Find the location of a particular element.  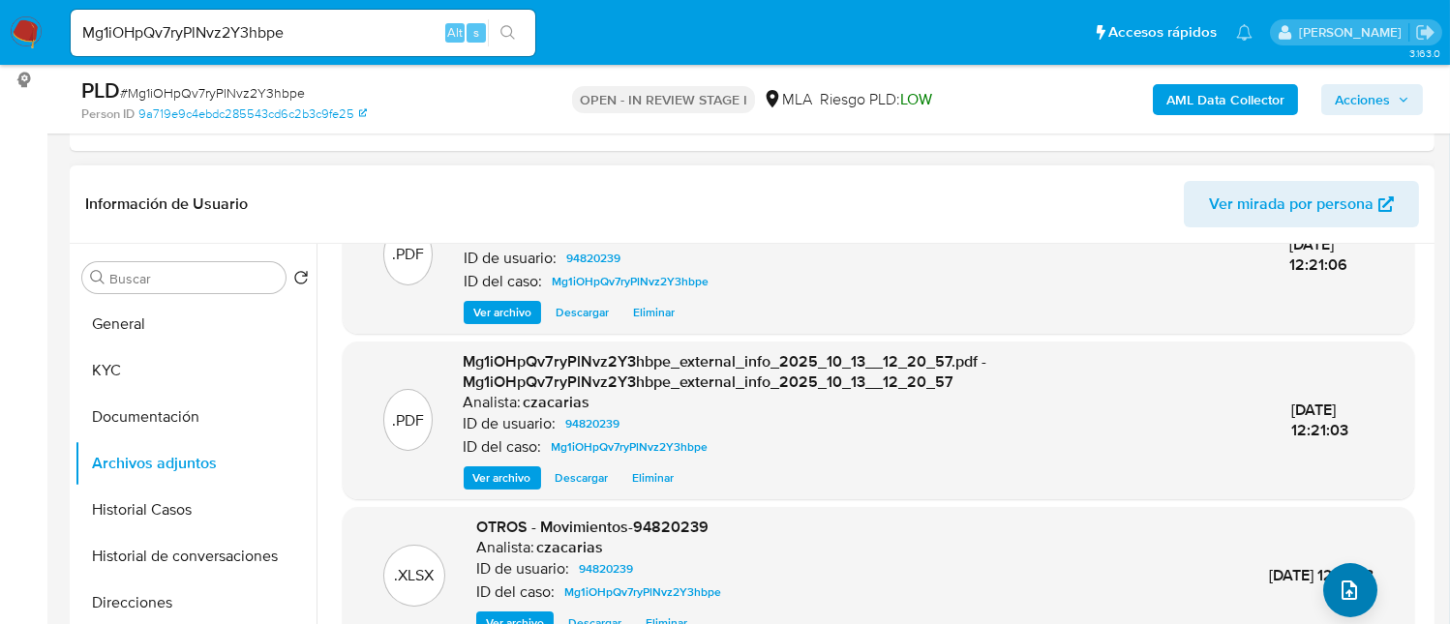

button: Historial Casos is located at coordinates (195, 510).